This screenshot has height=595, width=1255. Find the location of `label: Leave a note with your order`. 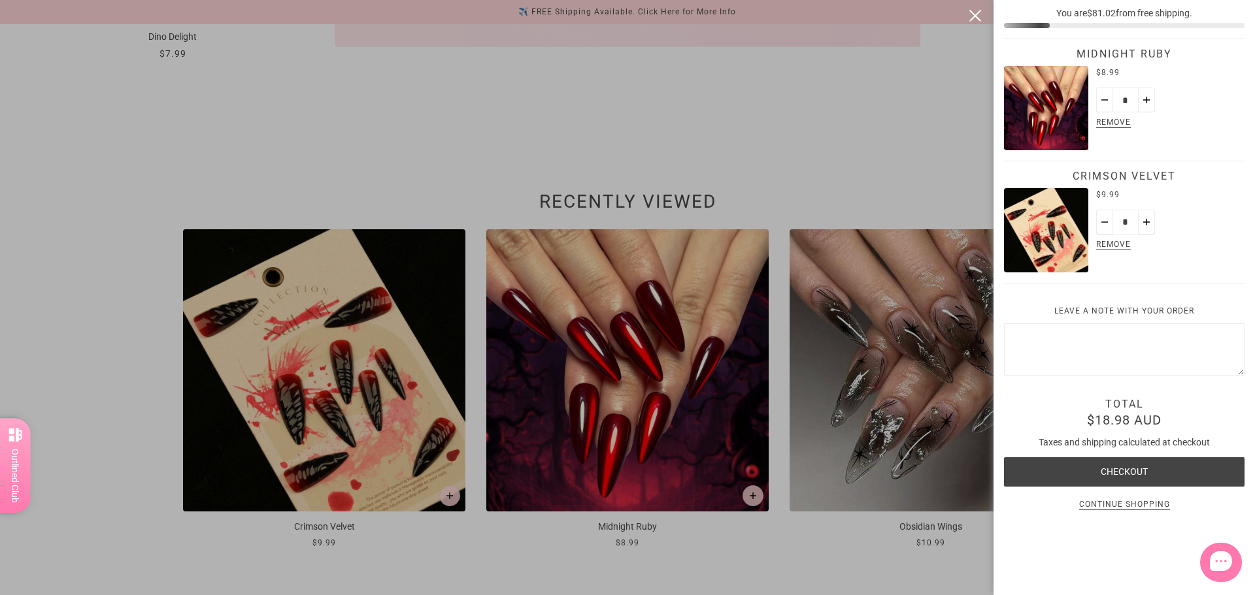

label: Leave a note with your order is located at coordinates (1124, 314).